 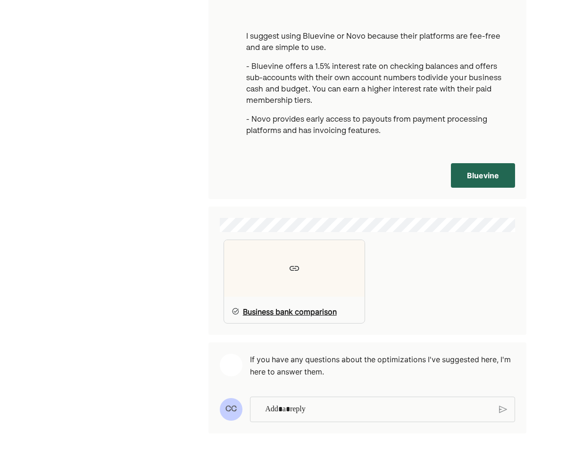 I want to click on p: - Novo provides early access to payouts from payment processing platforms and has invoicing featu..., so click(x=380, y=125).